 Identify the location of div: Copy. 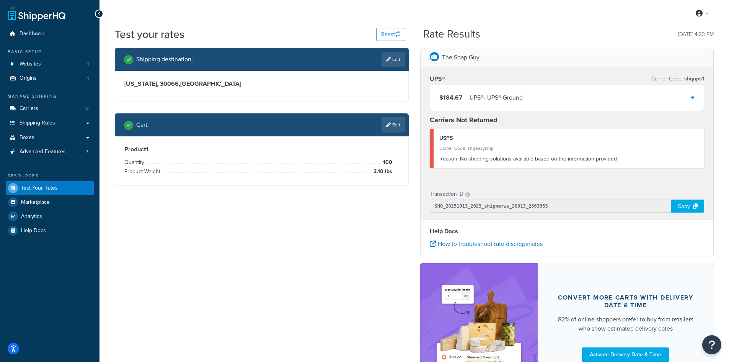
(688, 206).